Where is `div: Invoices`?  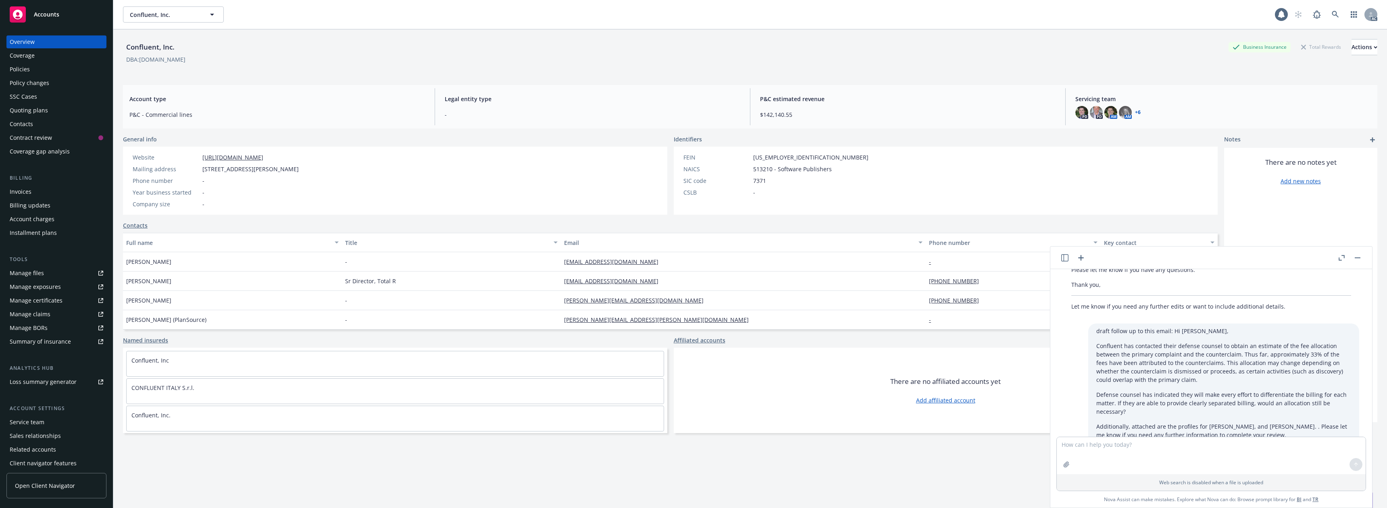
div: Invoices is located at coordinates (21, 192).